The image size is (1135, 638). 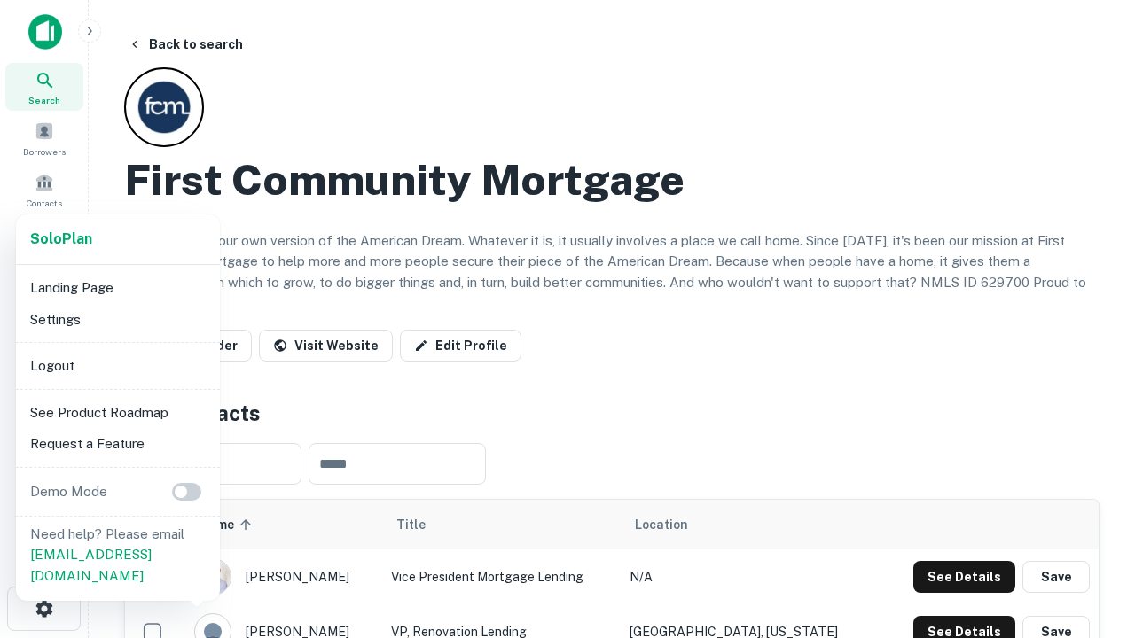 What do you see at coordinates (118, 320) in the screenshot?
I see `li: Settings` at bounding box center [118, 320].